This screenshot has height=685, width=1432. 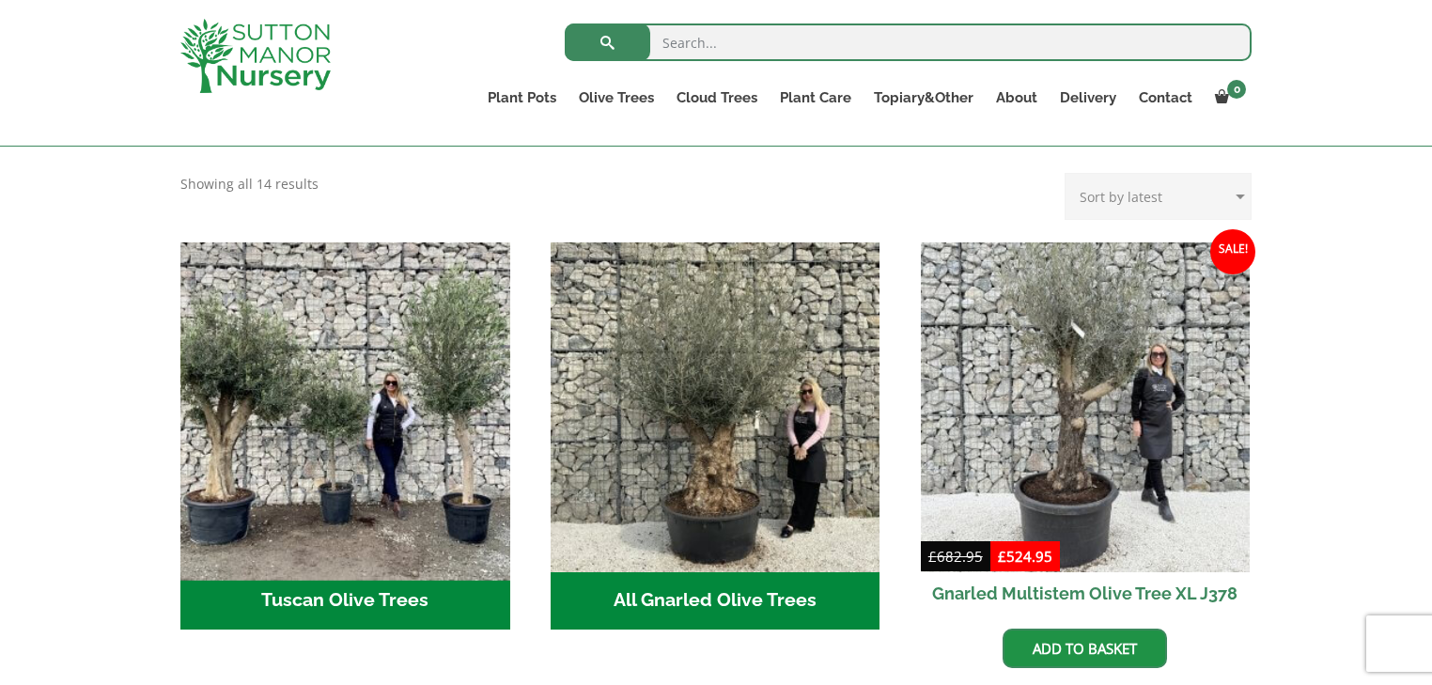 I want to click on input: Search..., so click(x=908, y=42).